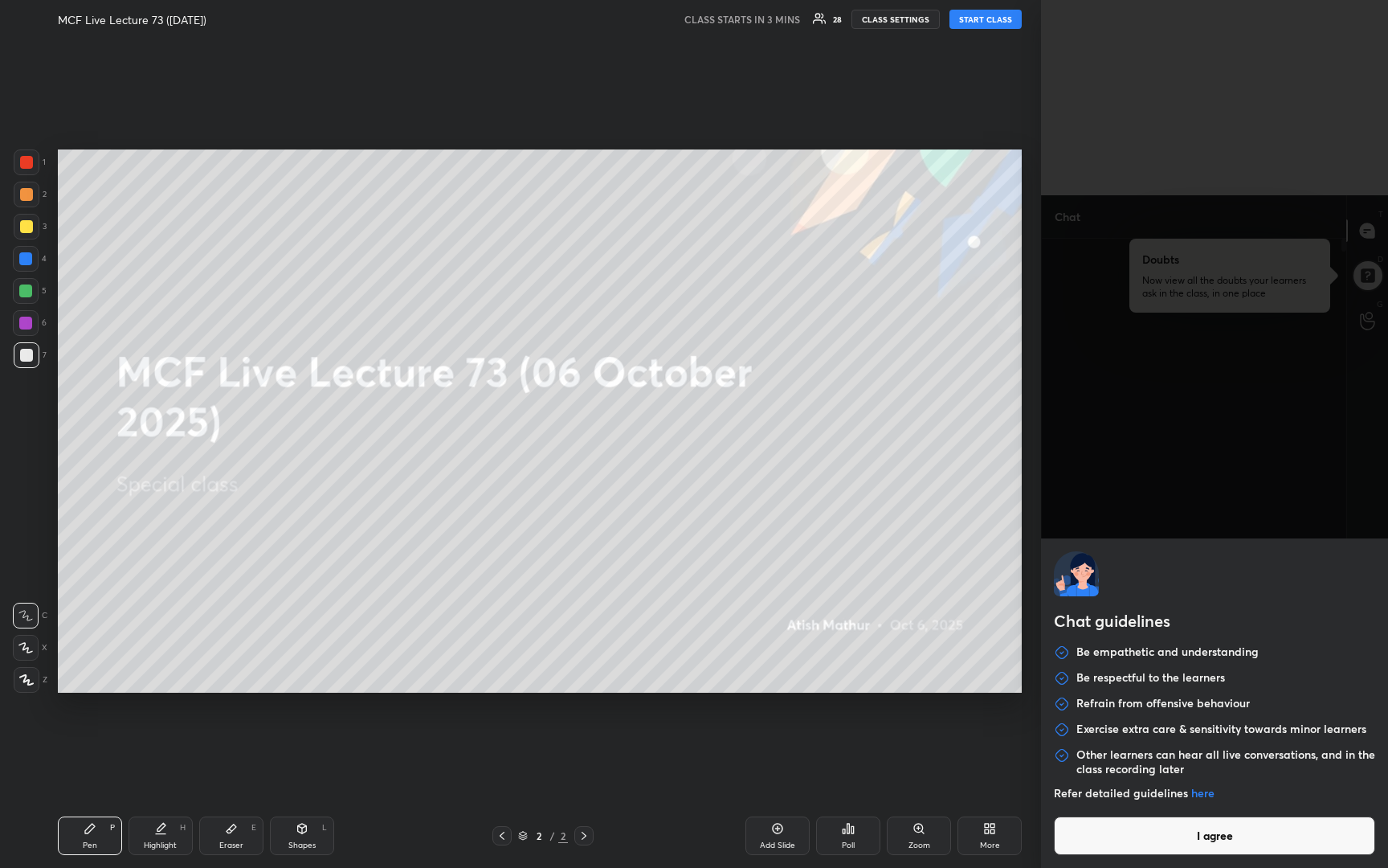  I want to click on p: Refer detailed guidelines, so click(1214, 793).